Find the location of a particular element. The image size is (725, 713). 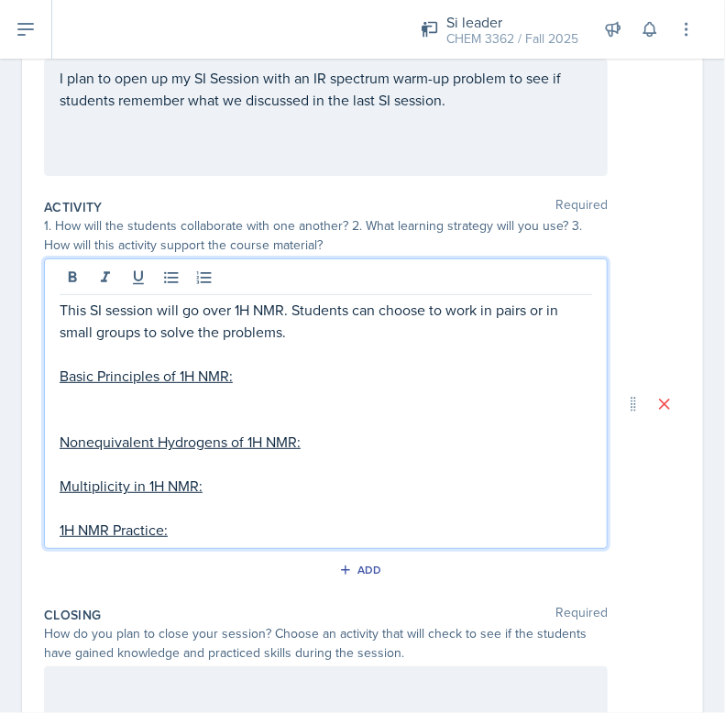

button: Add is located at coordinates (362, 570).